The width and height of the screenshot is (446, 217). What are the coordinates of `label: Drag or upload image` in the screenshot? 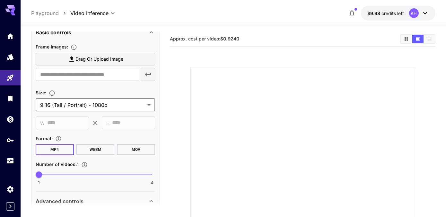 It's located at (95, 59).